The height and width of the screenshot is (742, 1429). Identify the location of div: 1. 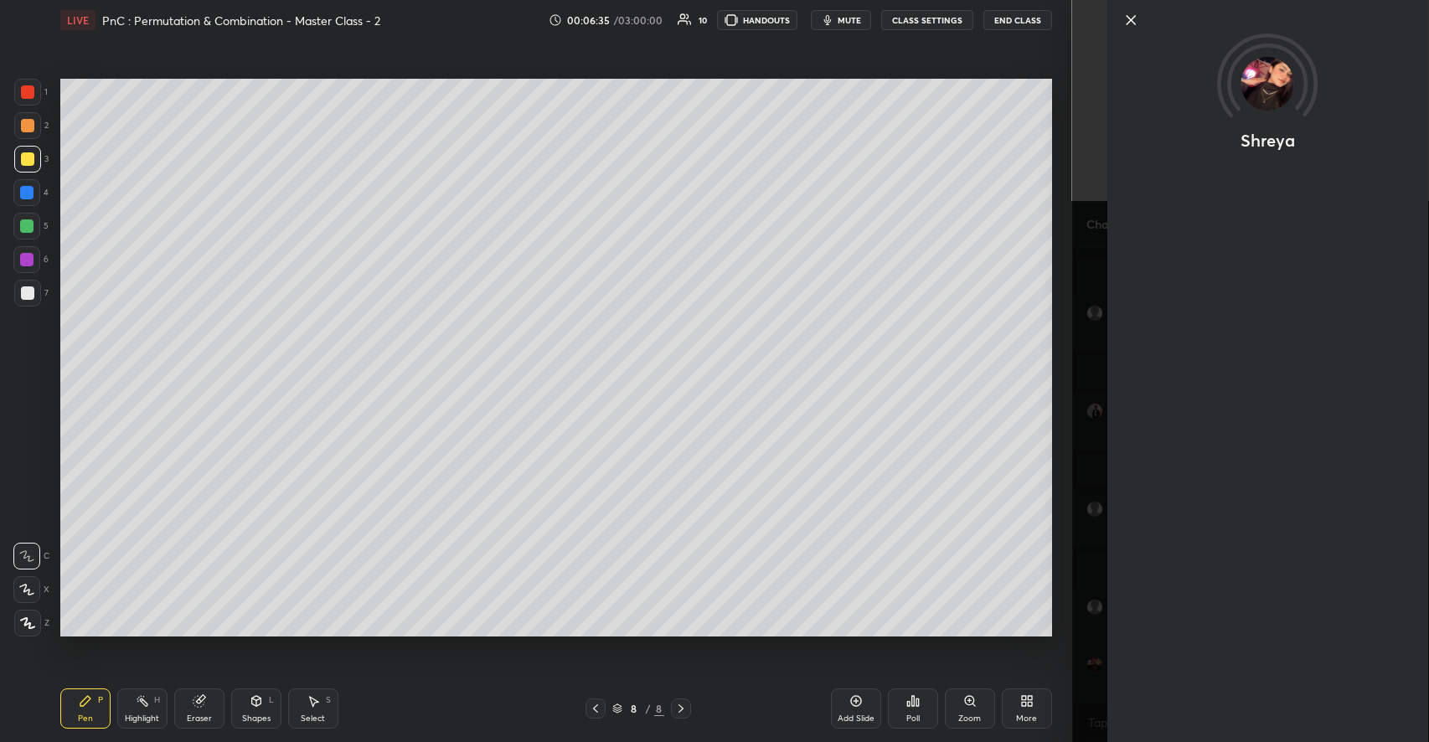
(31, 92).